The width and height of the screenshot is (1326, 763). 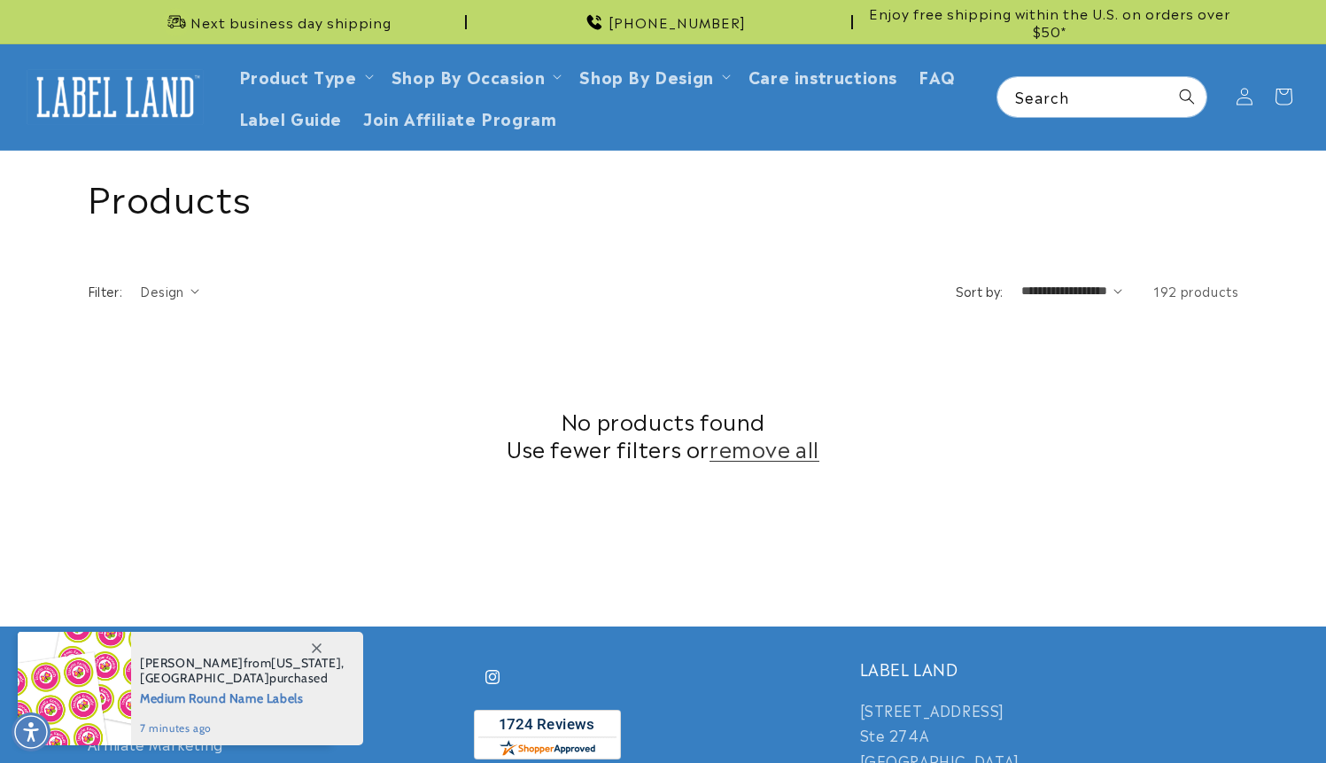 What do you see at coordinates (663, 434) in the screenshot?
I see `h2: No products found Use fewer filters or` at bounding box center [663, 434].